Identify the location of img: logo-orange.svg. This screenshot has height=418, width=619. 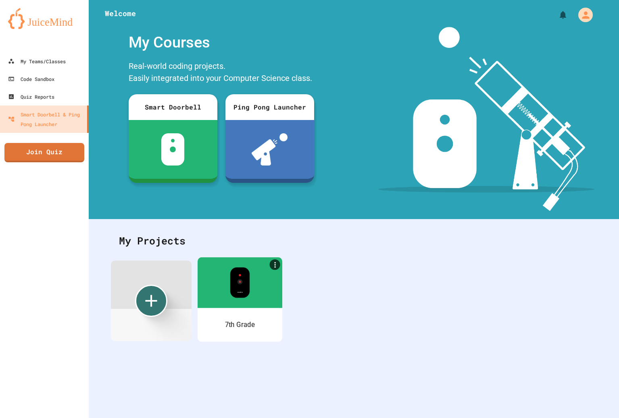
(44, 19).